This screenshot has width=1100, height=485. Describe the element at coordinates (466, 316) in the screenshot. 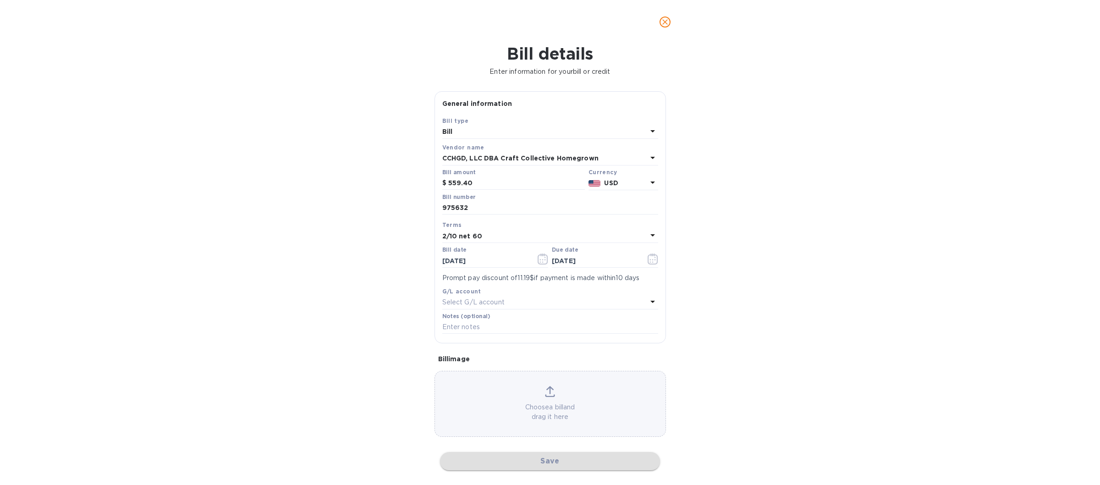

I see `label: Notes (optional)` at that location.